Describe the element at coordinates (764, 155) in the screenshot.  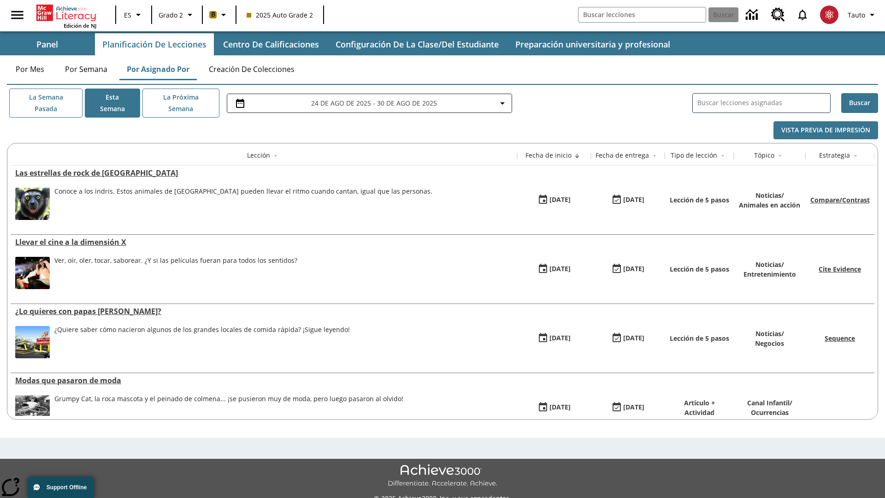
I see `div: Tópico` at that location.